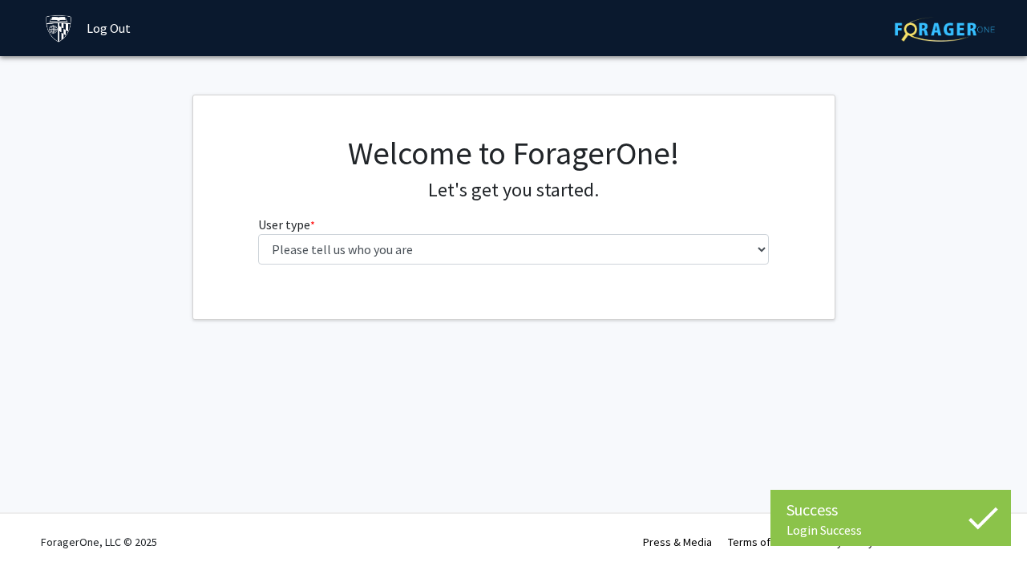 The image size is (1027, 570). What do you see at coordinates (890, 530) in the screenshot?
I see `div: Login Success` at bounding box center [890, 530].